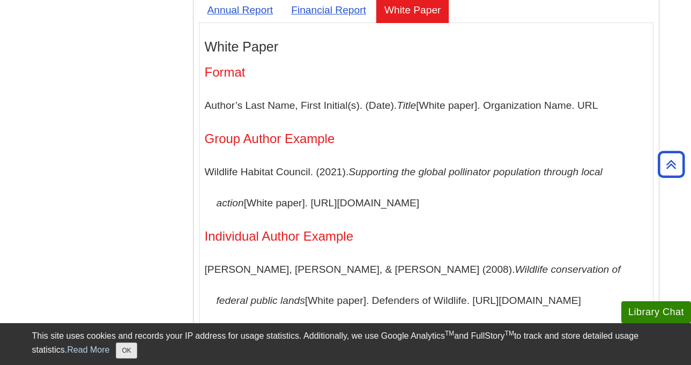 This screenshot has width=691, height=365. Describe the element at coordinates (426, 139) in the screenshot. I see `h4: Group Author Example` at that location.